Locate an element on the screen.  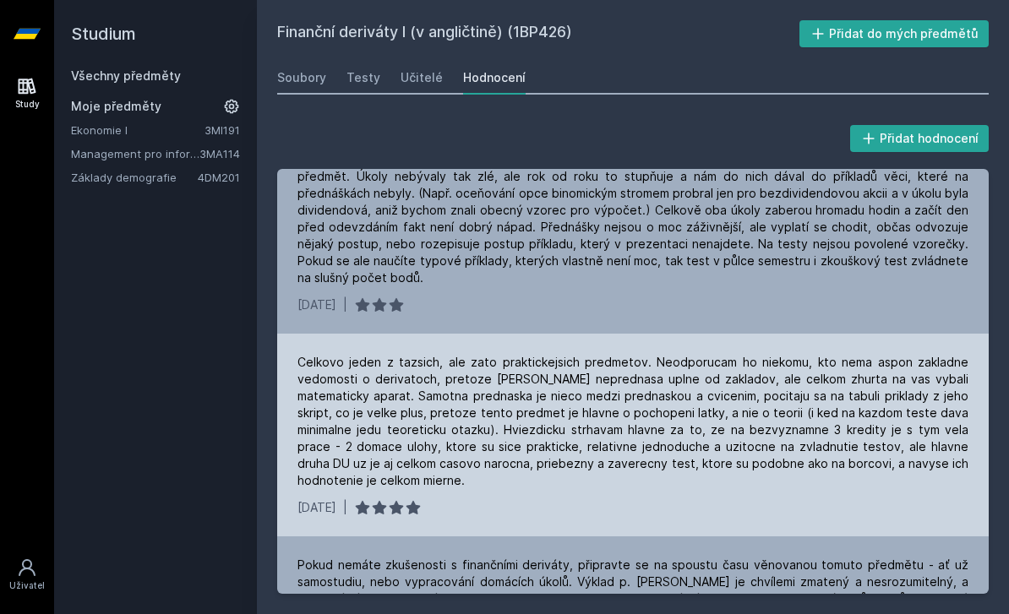
div: Testy is located at coordinates (363, 78).